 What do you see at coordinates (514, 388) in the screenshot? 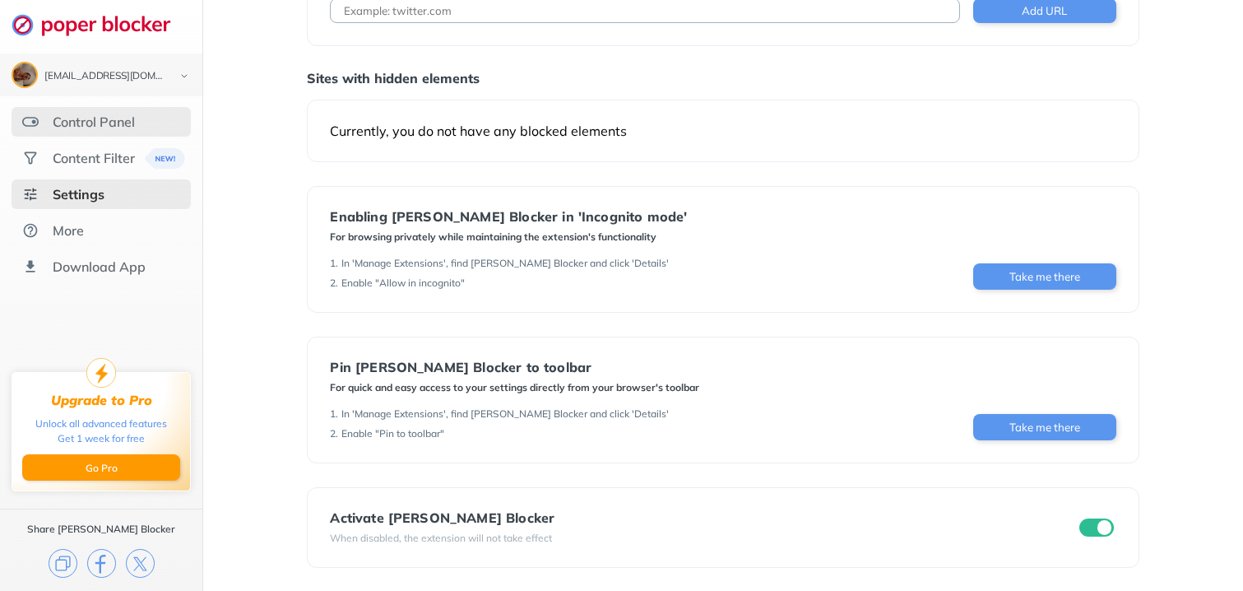
I see `div: For quick and easy access to your settings directly from your browser's toolbar` at bounding box center [514, 388].